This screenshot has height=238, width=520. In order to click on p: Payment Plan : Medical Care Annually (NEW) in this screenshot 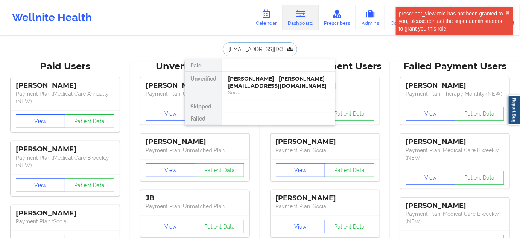, I will do `click(65, 97)`.